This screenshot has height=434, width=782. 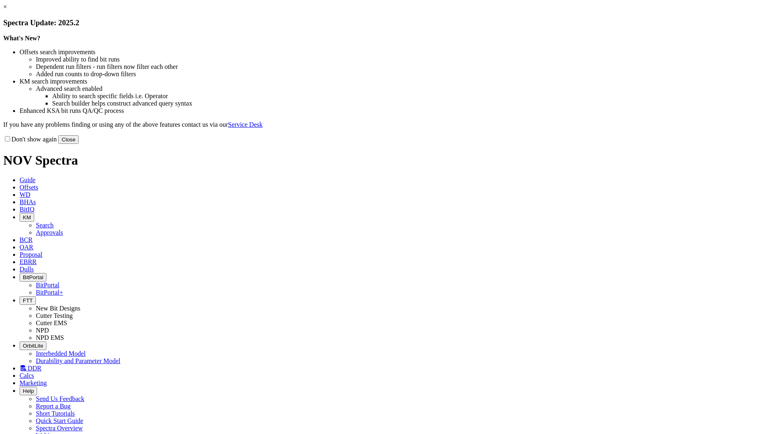 What do you see at coordinates (31, 254) in the screenshot?
I see `span: Proposal` at bounding box center [31, 254].